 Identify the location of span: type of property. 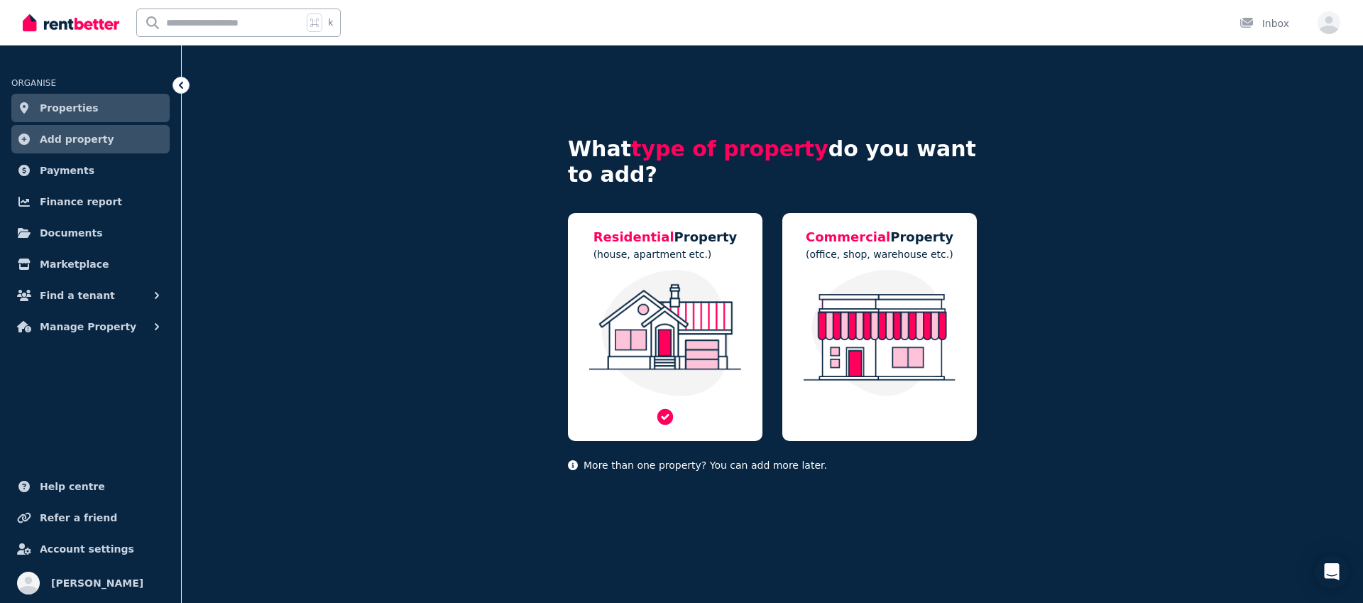
(730, 148).